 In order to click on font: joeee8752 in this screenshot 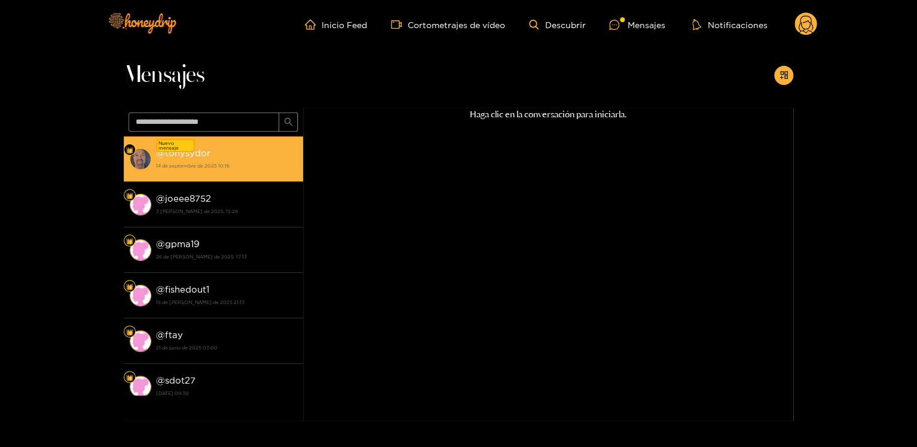, I will do `click(188, 198)`.